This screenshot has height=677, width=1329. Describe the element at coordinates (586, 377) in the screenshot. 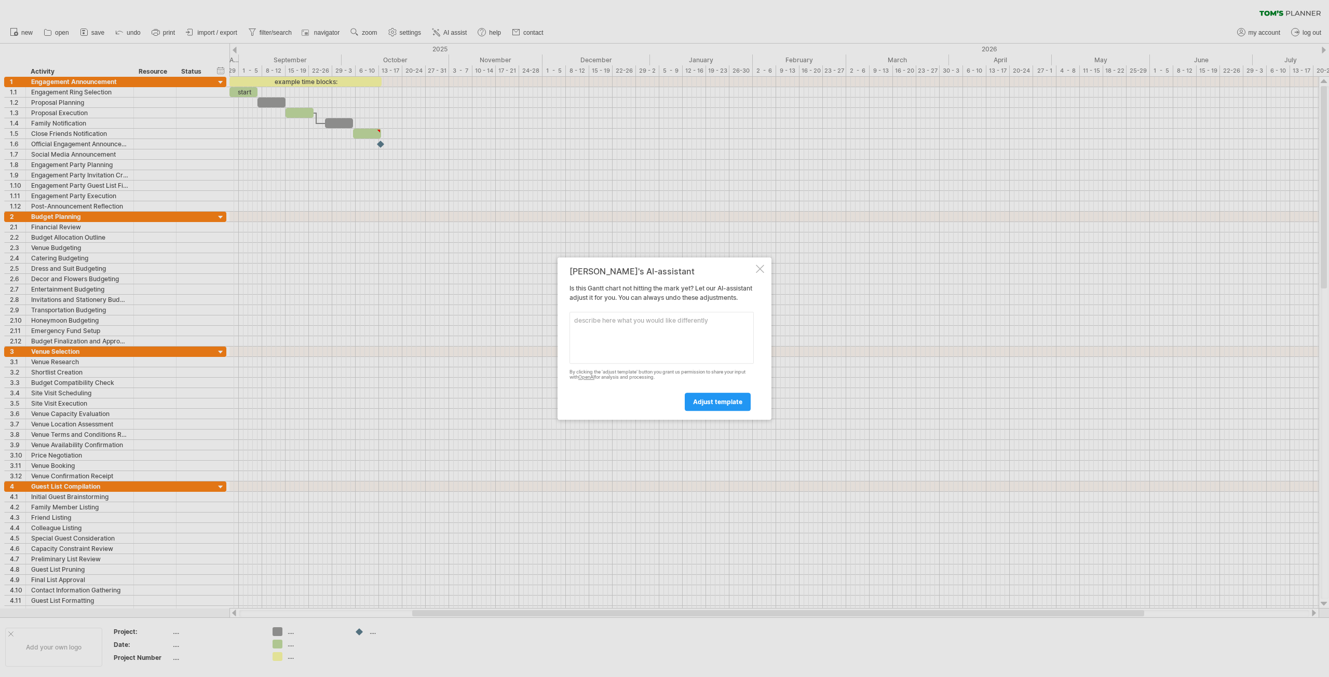

I see `a: OpenAI` at that location.